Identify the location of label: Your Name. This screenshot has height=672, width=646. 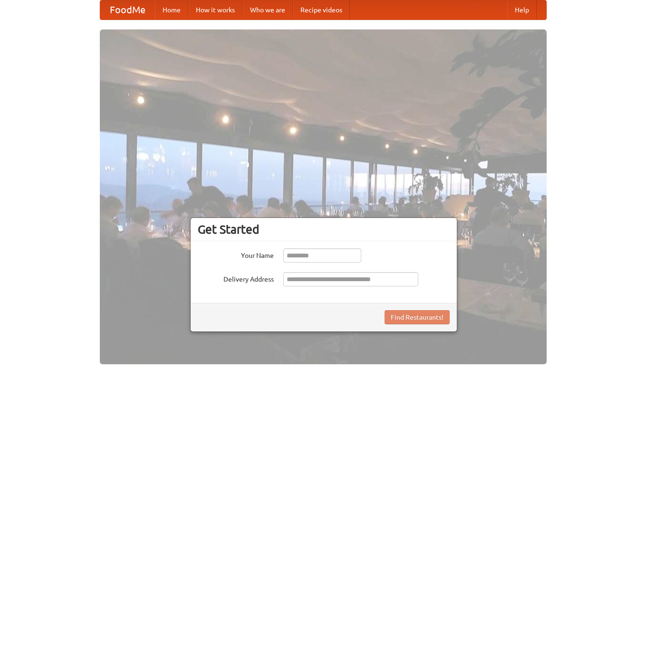
(236, 254).